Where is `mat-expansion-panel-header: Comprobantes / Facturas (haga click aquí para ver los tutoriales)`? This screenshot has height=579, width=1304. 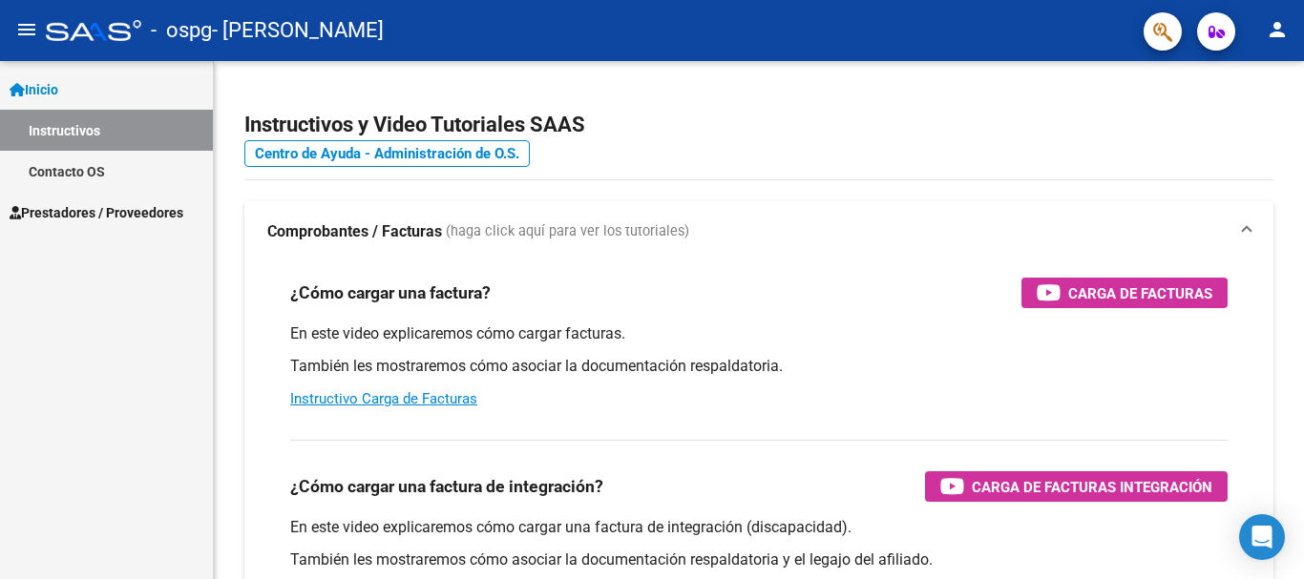
mat-expansion-panel-header: Comprobantes / Facturas (haga click aquí para ver los tutoriales) is located at coordinates (759, 232).